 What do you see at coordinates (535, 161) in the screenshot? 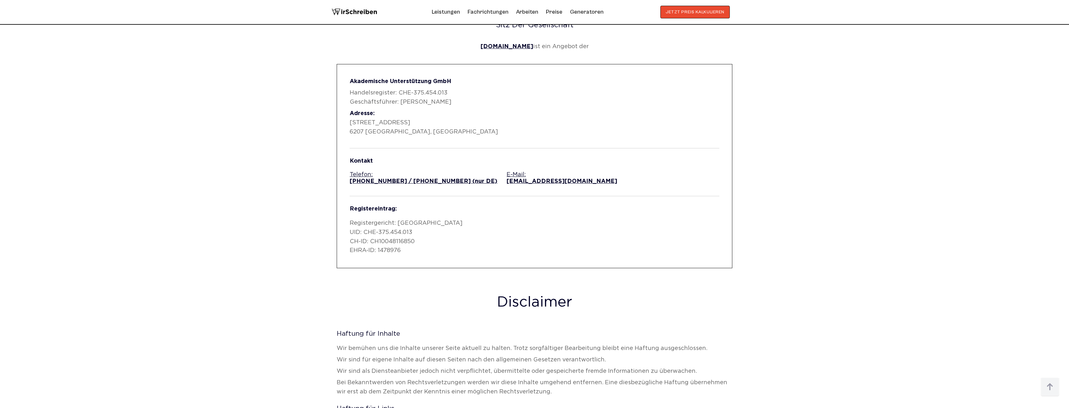
I see `div: Kontakt` at bounding box center [535, 161].